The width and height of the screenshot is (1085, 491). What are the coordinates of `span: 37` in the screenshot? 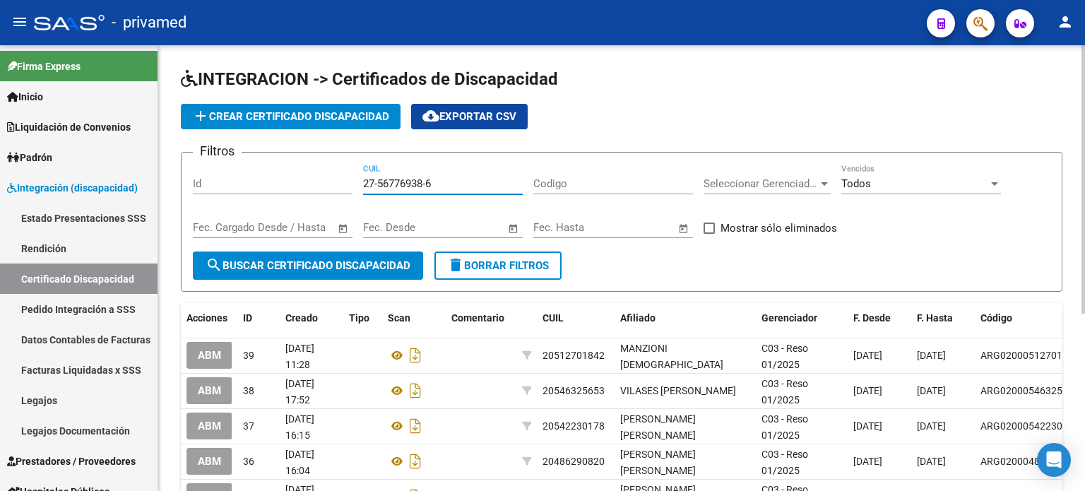 It's located at (249, 426).